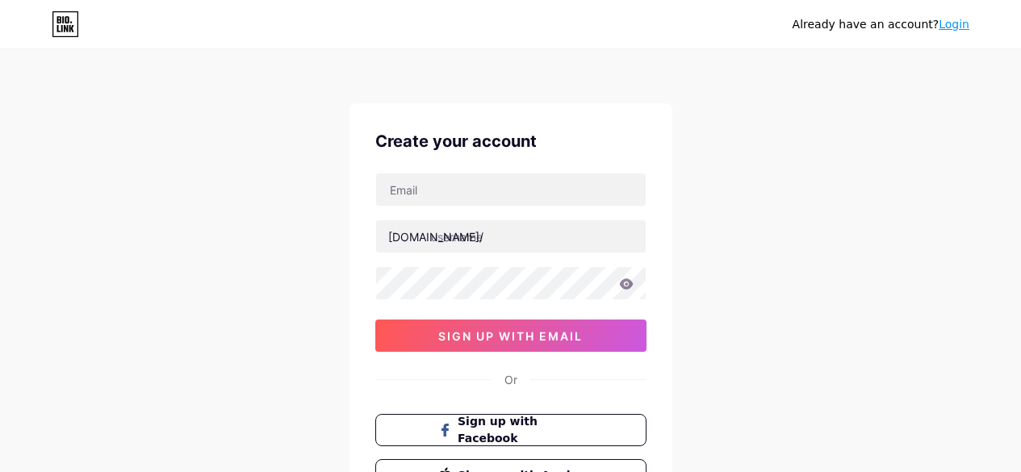 Image resolution: width=1021 pixels, height=472 pixels. Describe the element at coordinates (881, 24) in the screenshot. I see `div: Already have an account?` at that location.